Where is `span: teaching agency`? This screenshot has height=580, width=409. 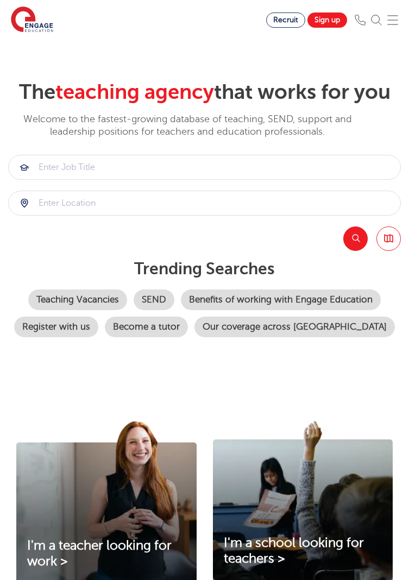 span: teaching agency is located at coordinates (135, 92).